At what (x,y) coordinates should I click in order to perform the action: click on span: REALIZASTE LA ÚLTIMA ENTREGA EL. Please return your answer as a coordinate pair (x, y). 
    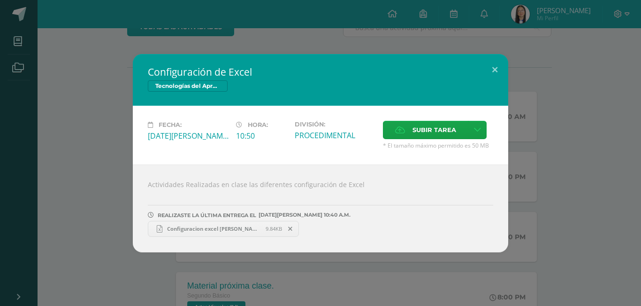
    Looking at the image, I should click on (207, 215).